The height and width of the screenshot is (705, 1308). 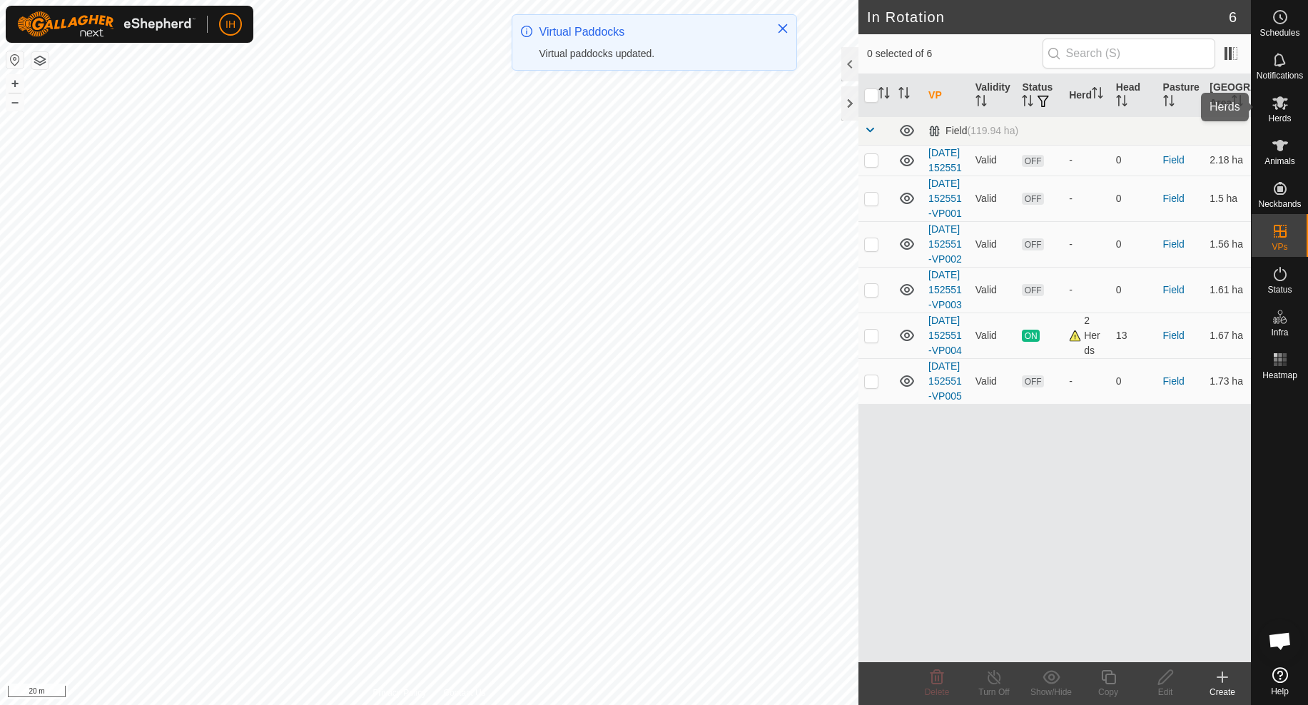 What do you see at coordinates (1228, 381) in the screenshot?
I see `td: 1.73 ha` at bounding box center [1228, 381].